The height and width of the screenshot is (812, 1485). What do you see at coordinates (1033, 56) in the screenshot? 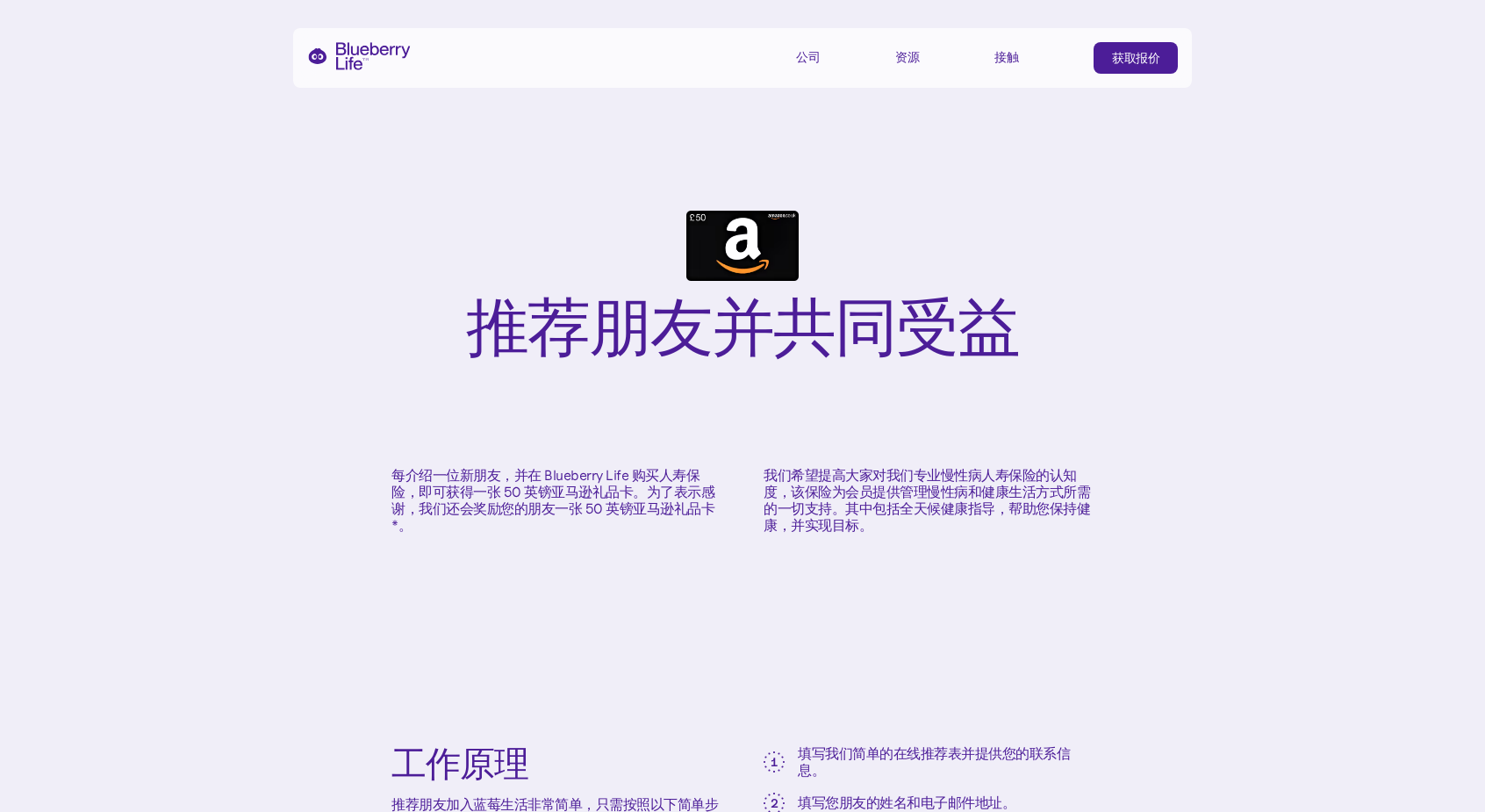
I see `a: 接触` at bounding box center [1033, 56].